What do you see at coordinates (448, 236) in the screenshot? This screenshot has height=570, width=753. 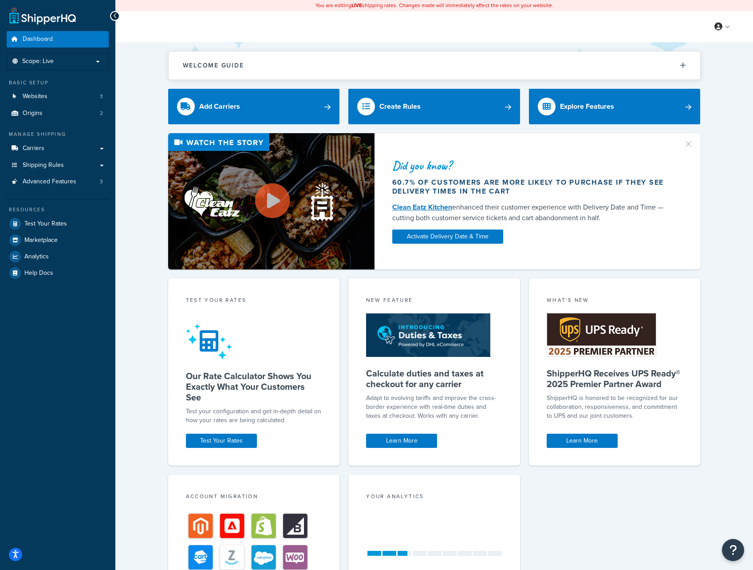 I see `a: Activate Delivery Date & Time` at bounding box center [448, 236].